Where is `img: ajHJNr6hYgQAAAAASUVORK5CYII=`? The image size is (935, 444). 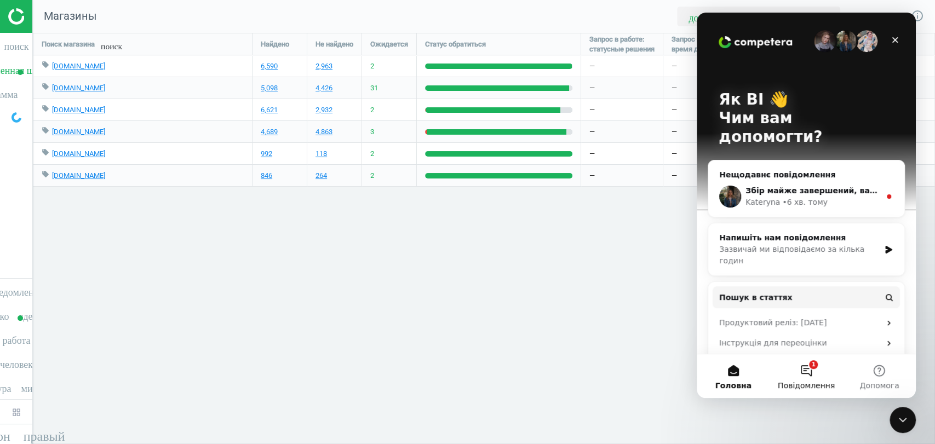 img: ajHJNr6hYgQAAAAASUVORK5CYII= is located at coordinates (47, 16).